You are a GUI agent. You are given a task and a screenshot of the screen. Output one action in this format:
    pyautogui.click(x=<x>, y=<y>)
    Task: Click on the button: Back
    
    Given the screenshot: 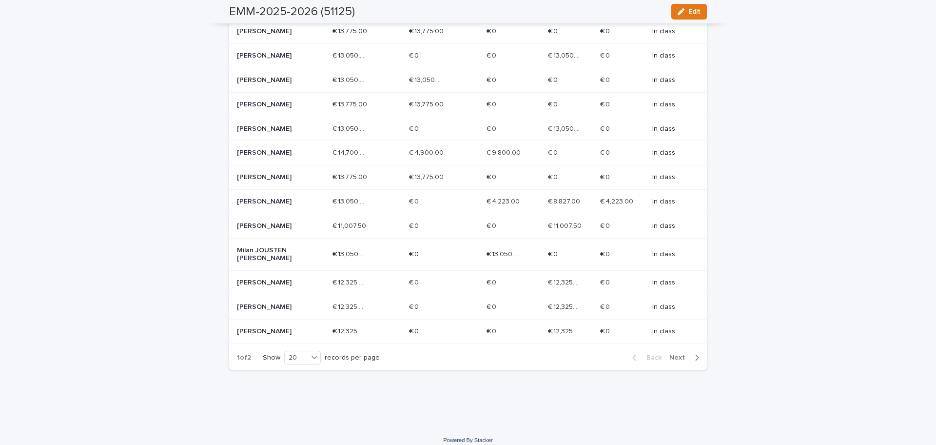 What is the action you would take?
    pyautogui.click(x=645, y=357)
    